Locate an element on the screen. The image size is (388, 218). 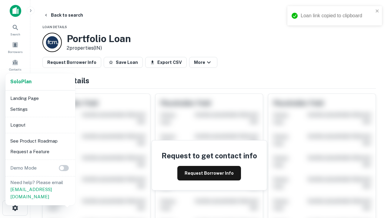
li: See Product Roadmap is located at coordinates (40, 141).